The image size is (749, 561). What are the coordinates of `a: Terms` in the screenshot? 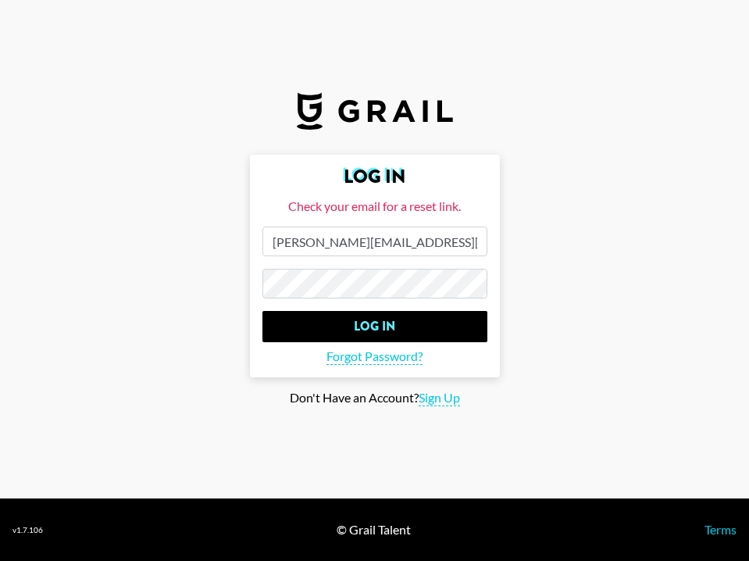 It's located at (720, 529).